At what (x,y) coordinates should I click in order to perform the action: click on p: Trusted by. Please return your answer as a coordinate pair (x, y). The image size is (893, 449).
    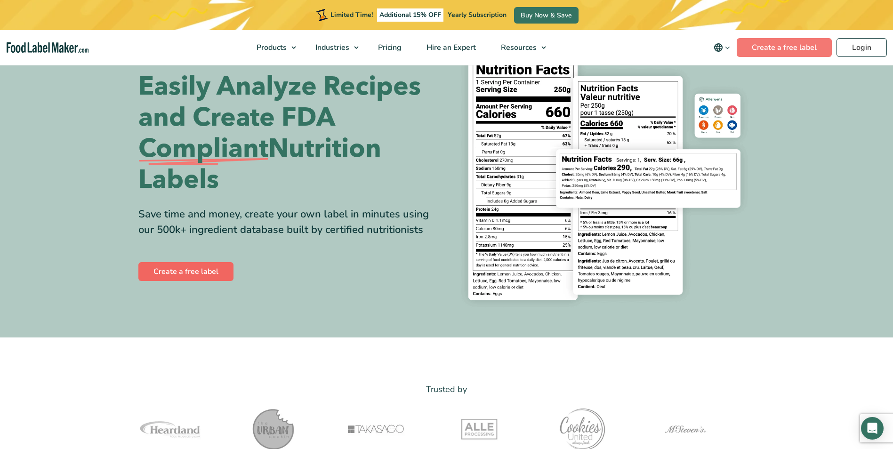
    Looking at the image, I should click on (447, 389).